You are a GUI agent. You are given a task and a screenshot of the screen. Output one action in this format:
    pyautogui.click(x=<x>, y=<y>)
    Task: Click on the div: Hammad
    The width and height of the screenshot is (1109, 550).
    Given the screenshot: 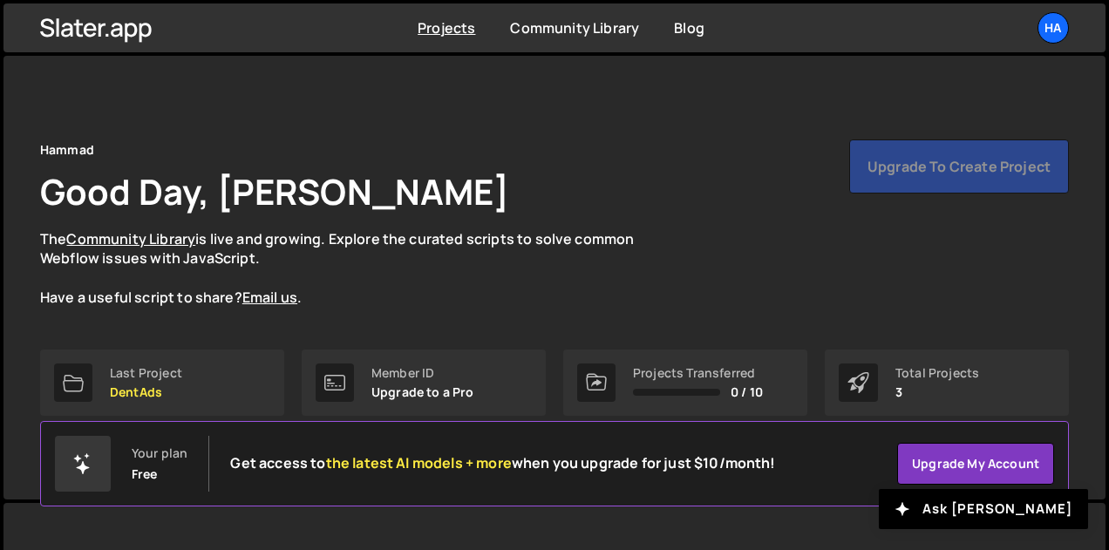 What is the action you would take?
    pyautogui.click(x=67, y=150)
    